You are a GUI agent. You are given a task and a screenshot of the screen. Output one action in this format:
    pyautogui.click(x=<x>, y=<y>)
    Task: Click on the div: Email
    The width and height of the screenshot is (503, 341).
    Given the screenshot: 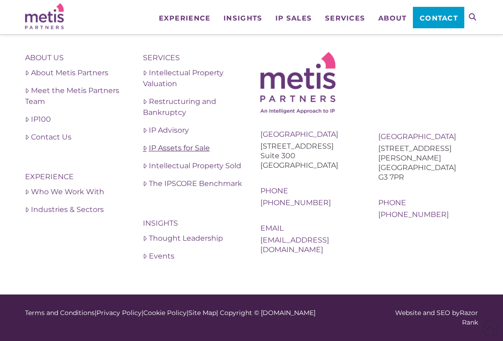 What is the action you would take?
    pyautogui.click(x=310, y=228)
    